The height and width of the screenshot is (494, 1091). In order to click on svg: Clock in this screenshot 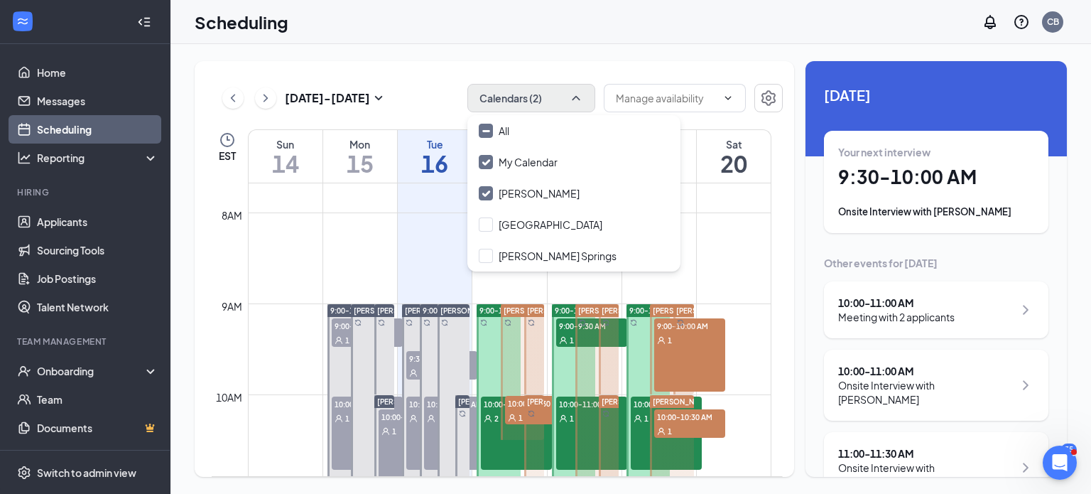, I will do `click(227, 140)`.